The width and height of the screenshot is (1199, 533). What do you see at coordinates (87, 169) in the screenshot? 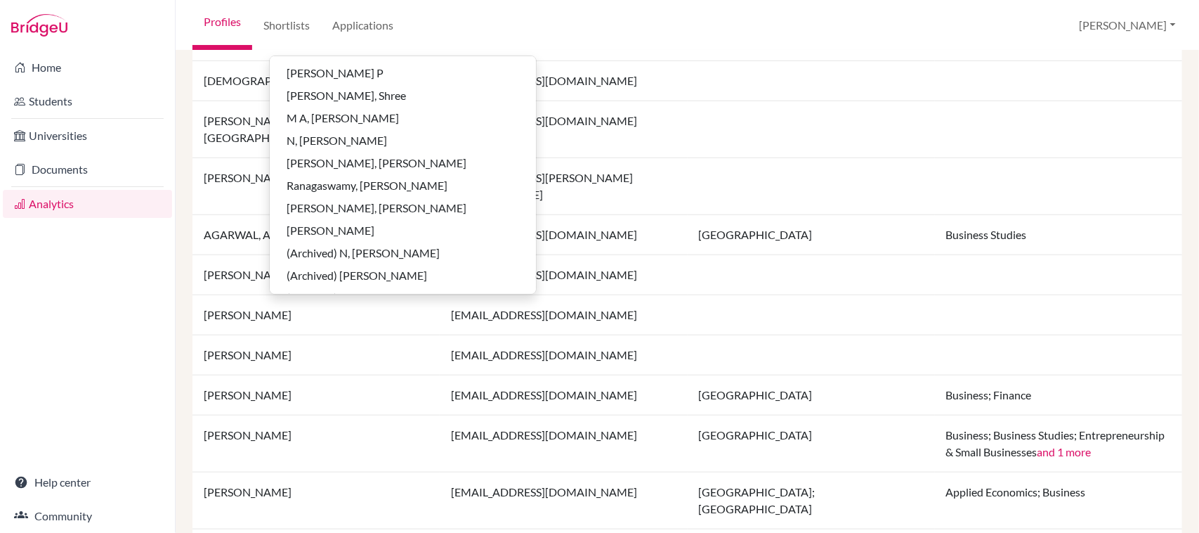
I see `a: Documents` at bounding box center [87, 169].